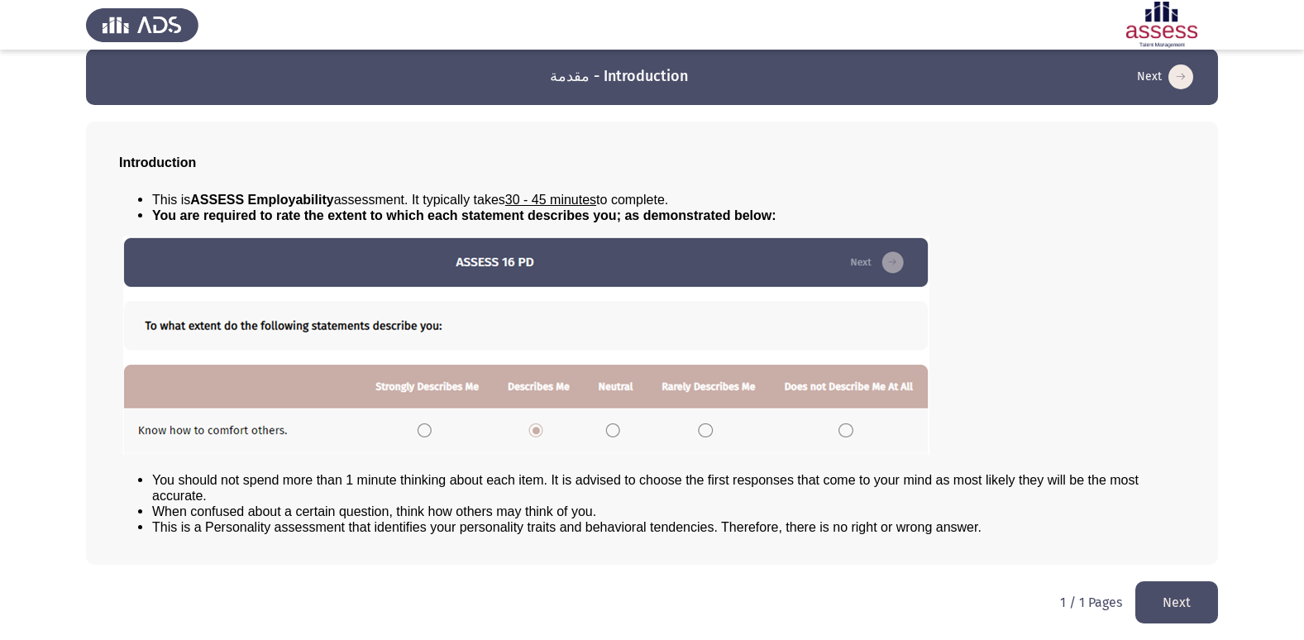 The height and width of the screenshot is (640, 1304). Describe the element at coordinates (566, 527) in the screenshot. I see `span: This is a Personality assessment that identifies your personality traits and behavioral tendencie...` at that location.